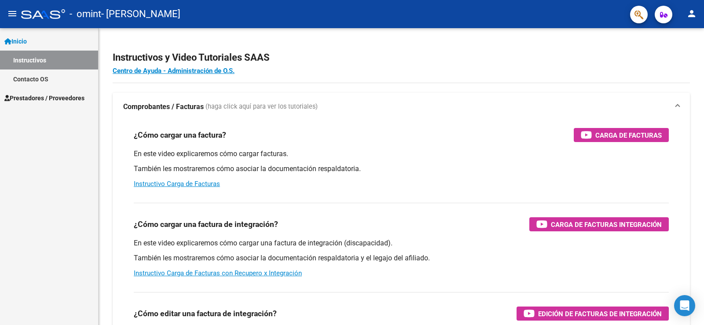  What do you see at coordinates (401, 243) in the screenshot?
I see `p: En este video explicaremos cómo cargar una factura de integración (discapacidad).` at bounding box center [401, 243].